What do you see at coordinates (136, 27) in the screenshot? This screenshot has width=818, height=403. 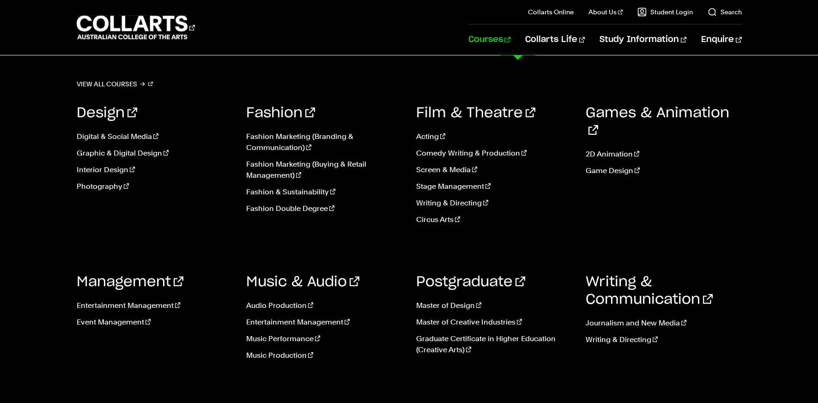 I see `div: Go to homepage` at bounding box center [136, 27].